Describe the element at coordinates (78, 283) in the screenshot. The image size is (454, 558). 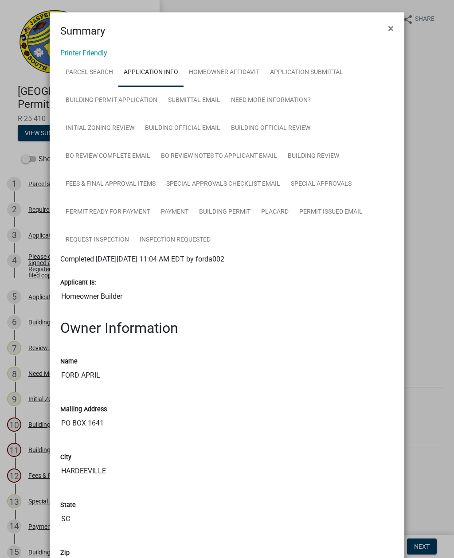
I see `label: Applicant Is:` at that location.